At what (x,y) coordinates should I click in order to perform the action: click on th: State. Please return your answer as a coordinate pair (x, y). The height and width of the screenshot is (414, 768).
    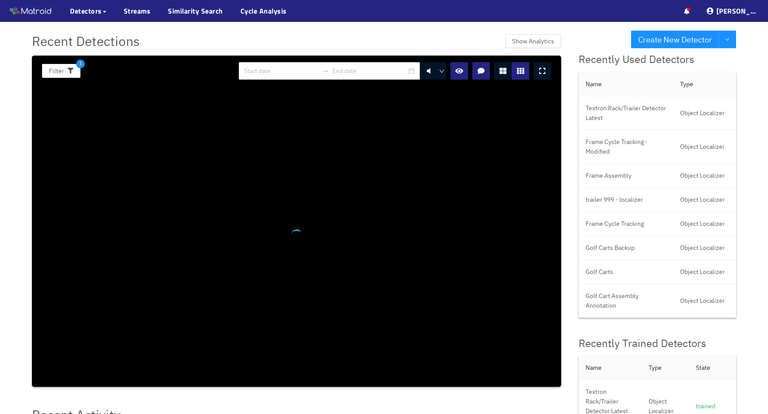
    Looking at the image, I should click on (712, 367).